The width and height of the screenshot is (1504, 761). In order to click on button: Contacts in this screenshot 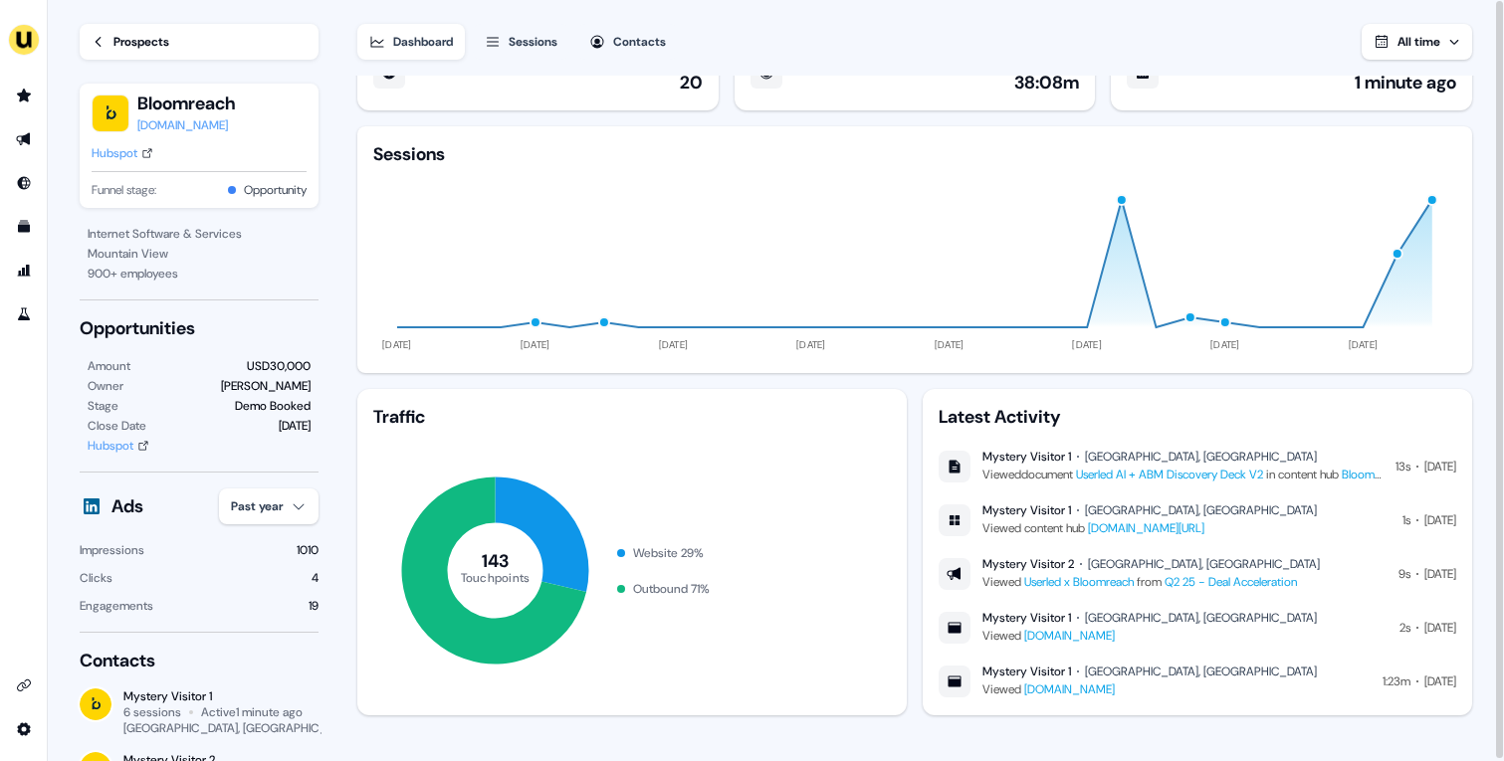, I will do `click(627, 42)`.